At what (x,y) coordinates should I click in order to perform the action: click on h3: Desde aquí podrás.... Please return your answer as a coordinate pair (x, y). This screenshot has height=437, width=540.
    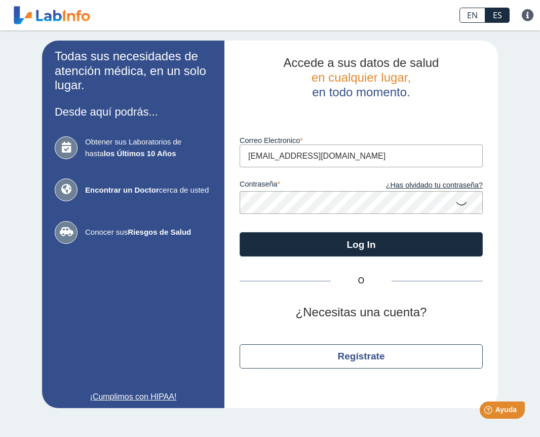
    Looking at the image, I should click on (133, 111).